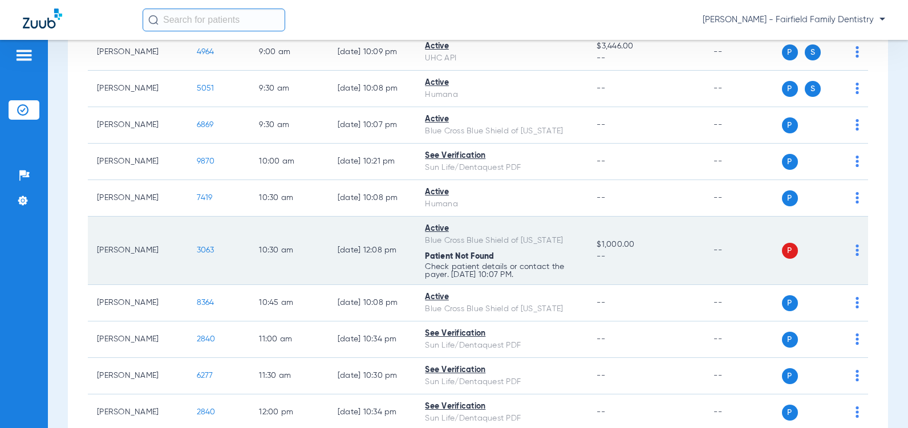  I want to click on span: $3,446.00, so click(646, 46).